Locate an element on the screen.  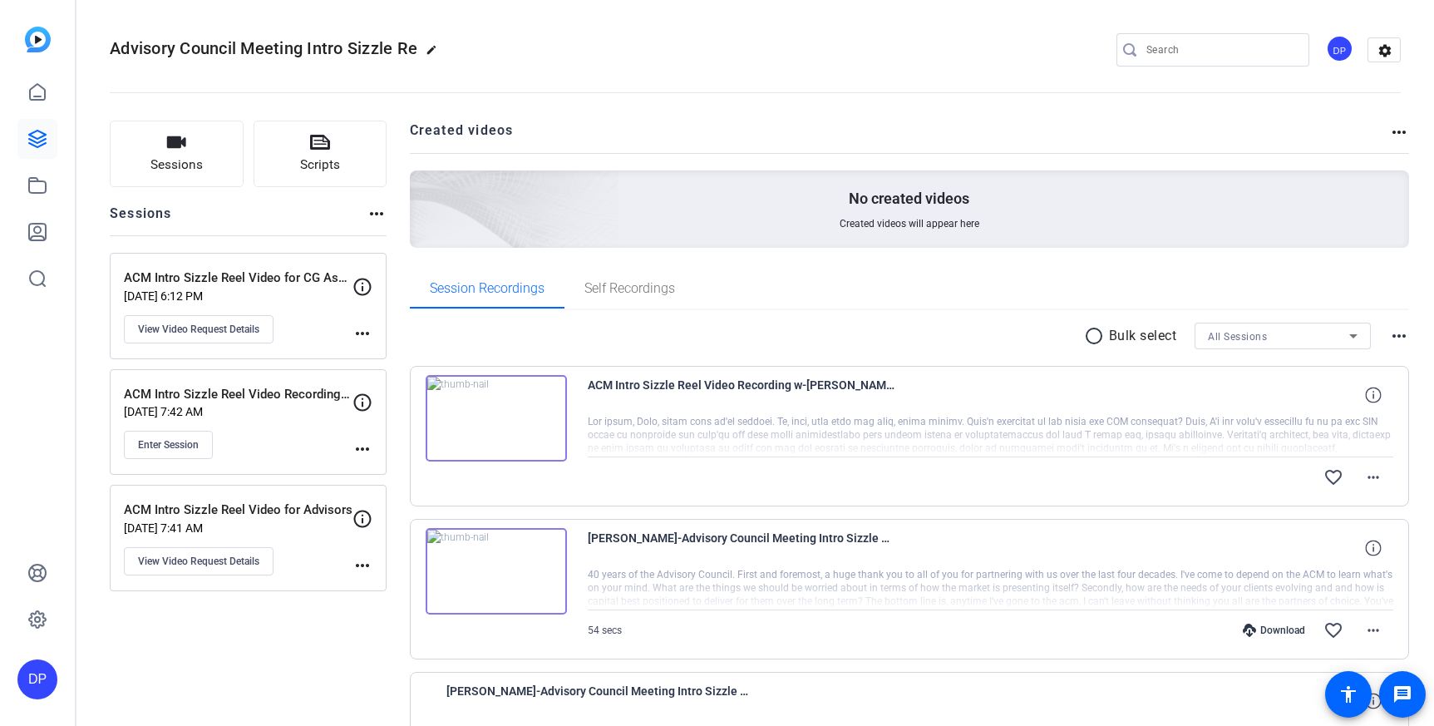
span: 54 secs is located at coordinates (604, 630).